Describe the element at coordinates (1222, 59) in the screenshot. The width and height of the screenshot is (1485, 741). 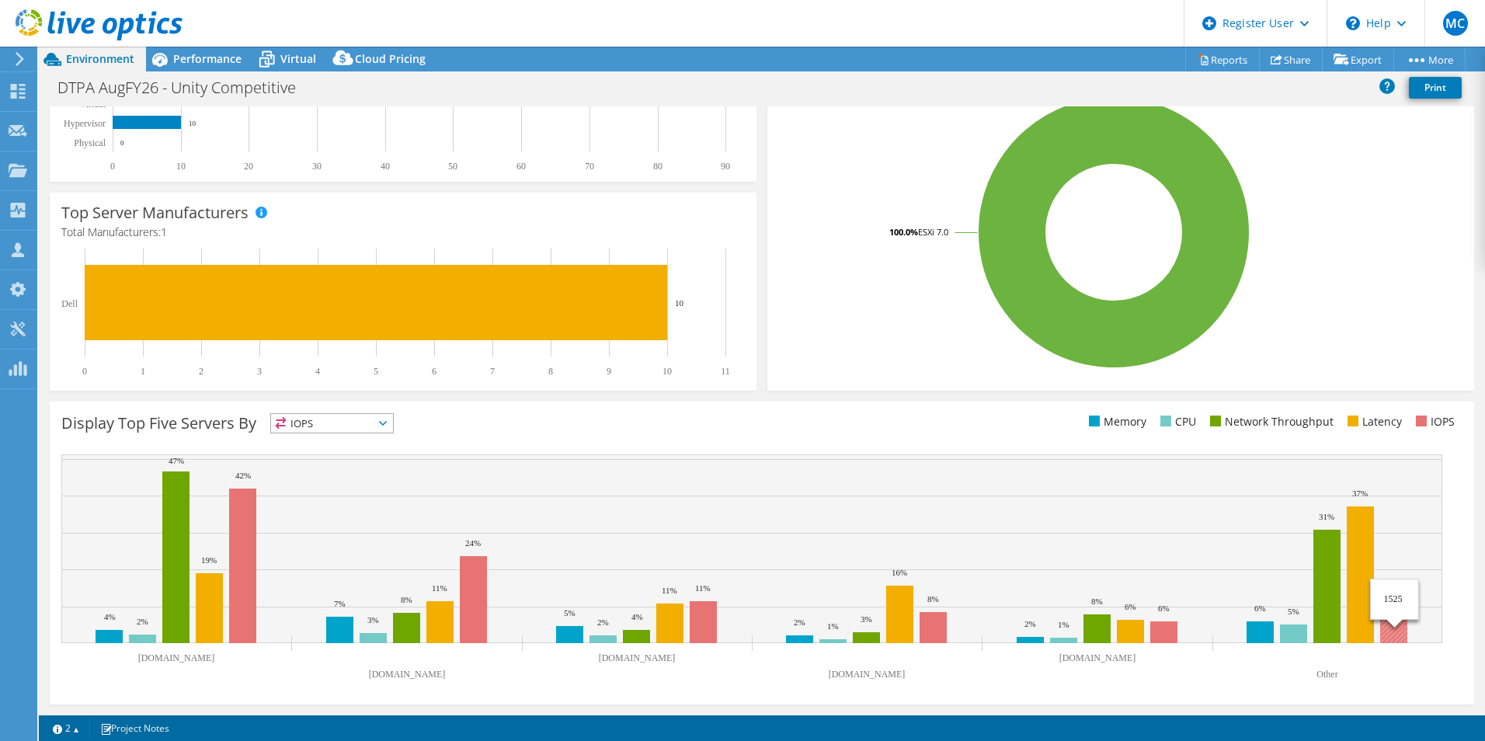
I see `a: Reports` at that location.